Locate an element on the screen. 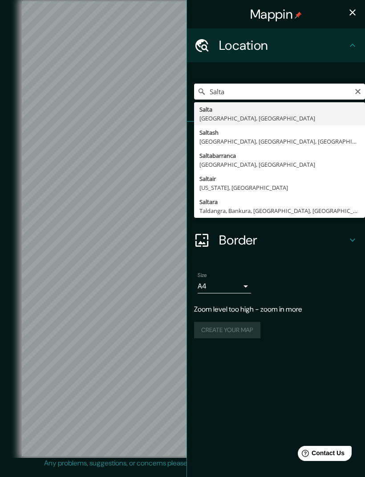  p: Zoom level too high - zoom in more is located at coordinates (276, 310).